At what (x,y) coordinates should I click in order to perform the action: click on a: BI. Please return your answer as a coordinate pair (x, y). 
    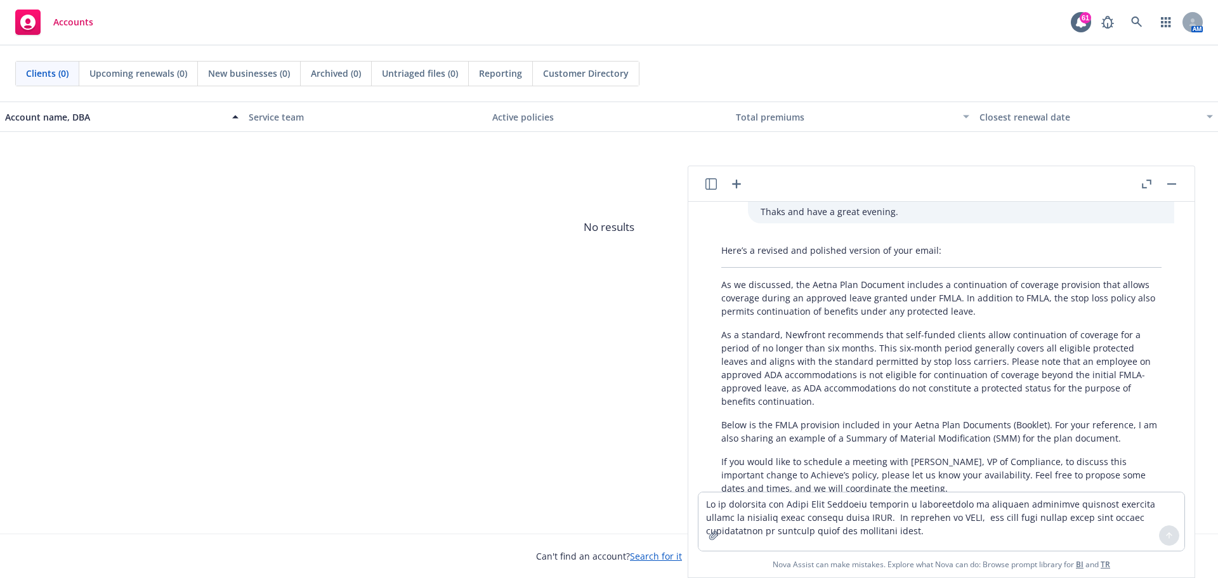
    Looking at the image, I should click on (1080, 564).